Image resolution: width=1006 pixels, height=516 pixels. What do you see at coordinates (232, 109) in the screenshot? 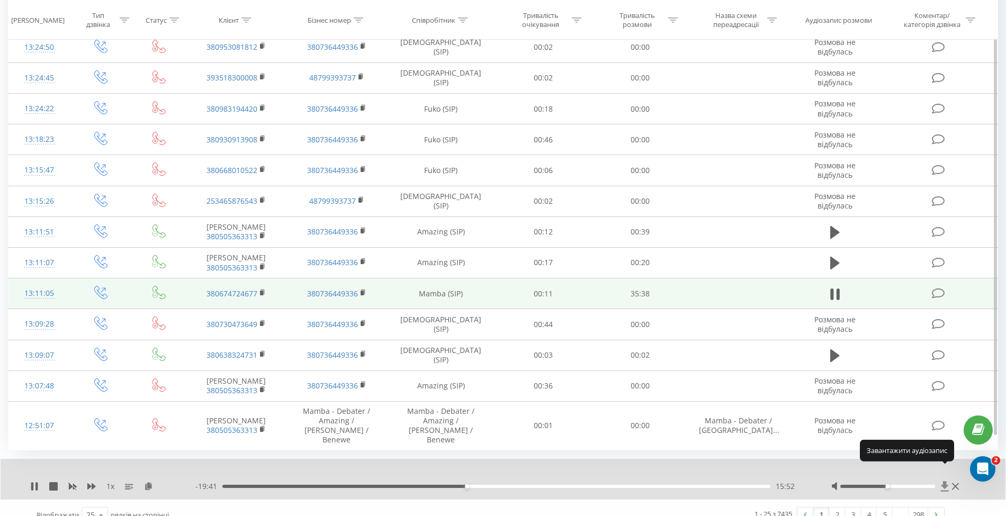
I see `a: 380983194420` at bounding box center [232, 109].